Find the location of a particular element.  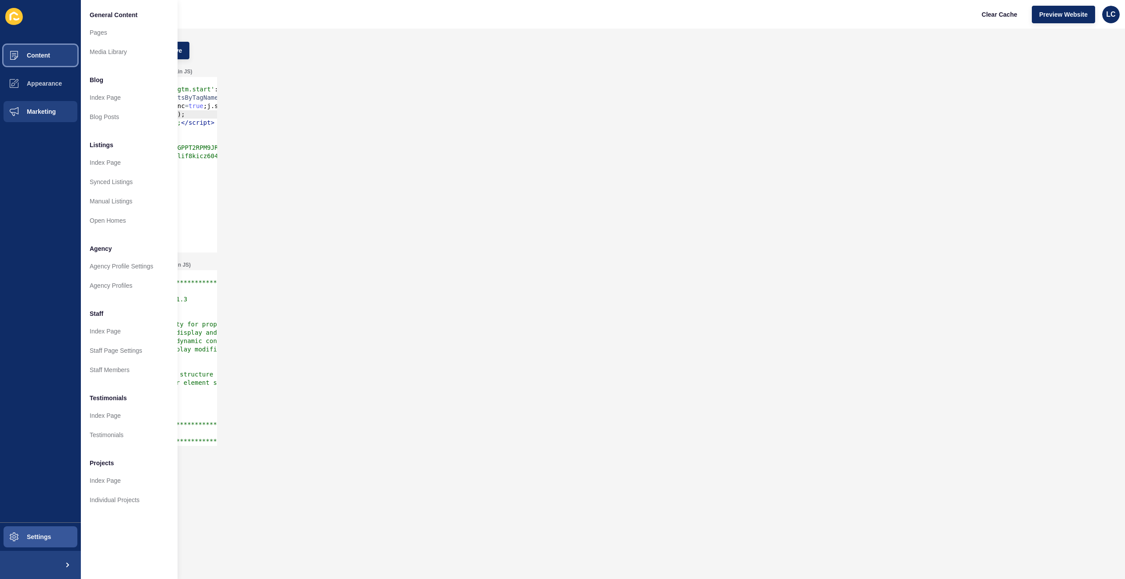

span: Testimonials is located at coordinates (108, 398).